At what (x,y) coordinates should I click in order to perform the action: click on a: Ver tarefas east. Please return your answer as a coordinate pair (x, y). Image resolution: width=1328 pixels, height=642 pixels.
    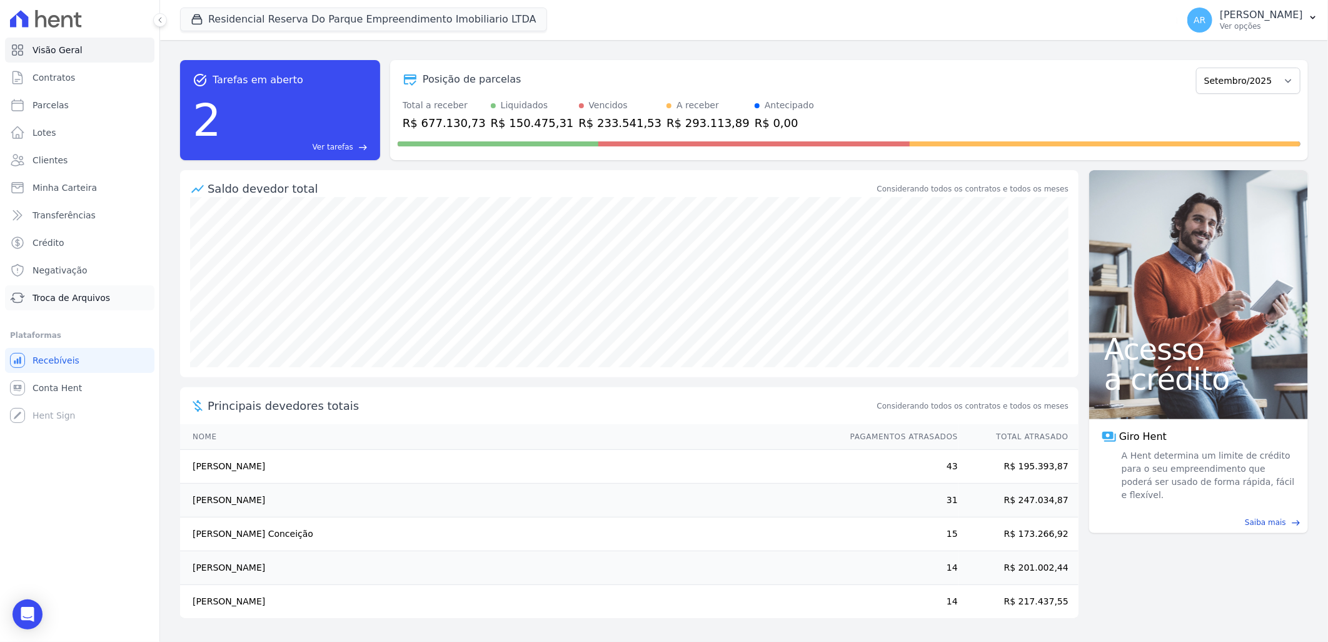
    Looking at the image, I should click on (297, 147).